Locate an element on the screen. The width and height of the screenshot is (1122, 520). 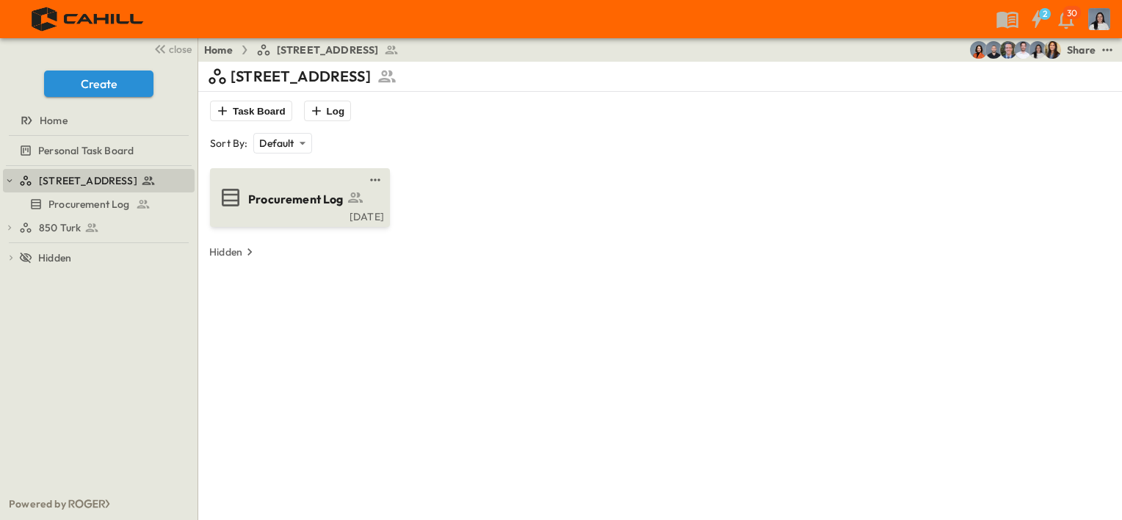
img: Trevor Gifford (tgifford@cahill-sf.com) is located at coordinates (993, 50).